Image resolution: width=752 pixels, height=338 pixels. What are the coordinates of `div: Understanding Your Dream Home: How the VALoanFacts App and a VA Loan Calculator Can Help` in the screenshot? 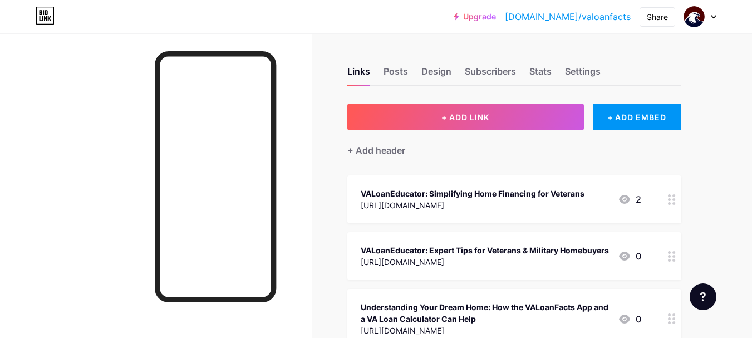 It's located at (485, 313).